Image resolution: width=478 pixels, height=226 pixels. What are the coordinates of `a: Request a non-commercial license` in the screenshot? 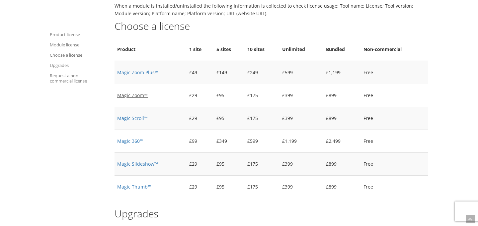 It's located at (78, 78).